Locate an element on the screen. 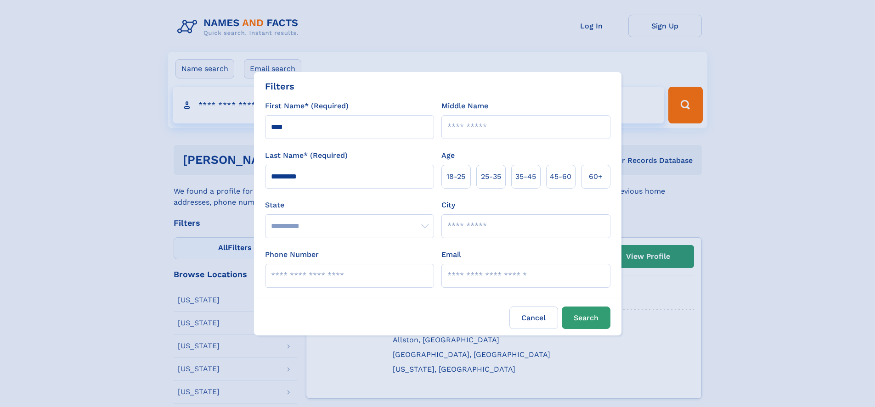  label: State is located at coordinates (349, 205).